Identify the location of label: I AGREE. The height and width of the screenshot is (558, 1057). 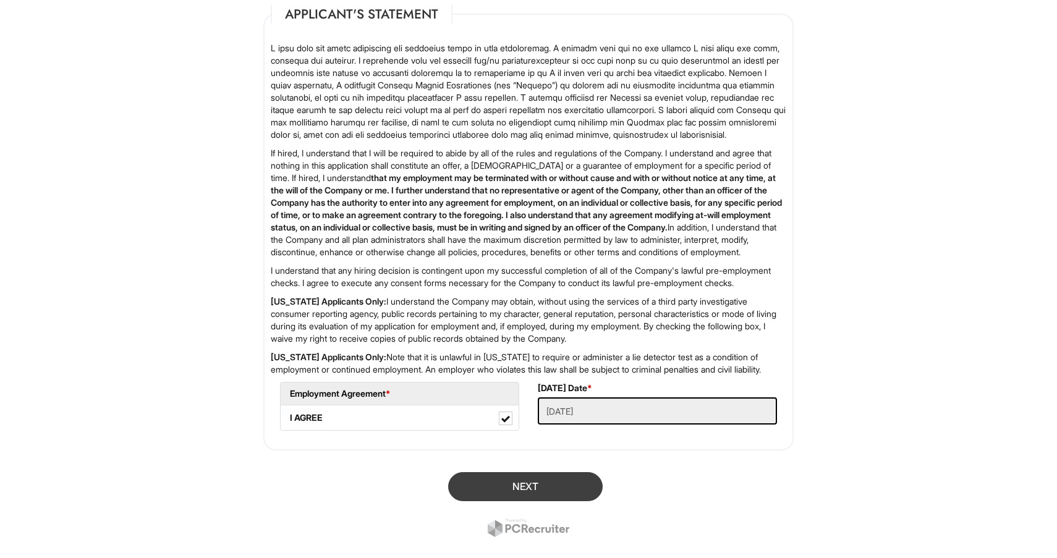
(399, 418).